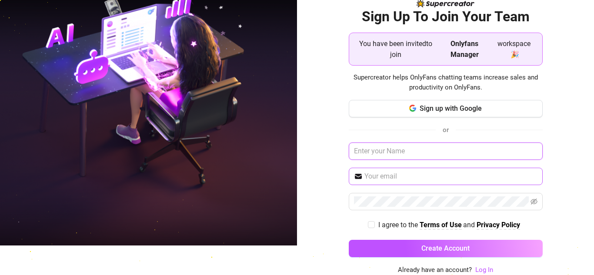 The width and height of the screenshot is (594, 275). I want to click on span: You have been invited to join, so click(396, 49).